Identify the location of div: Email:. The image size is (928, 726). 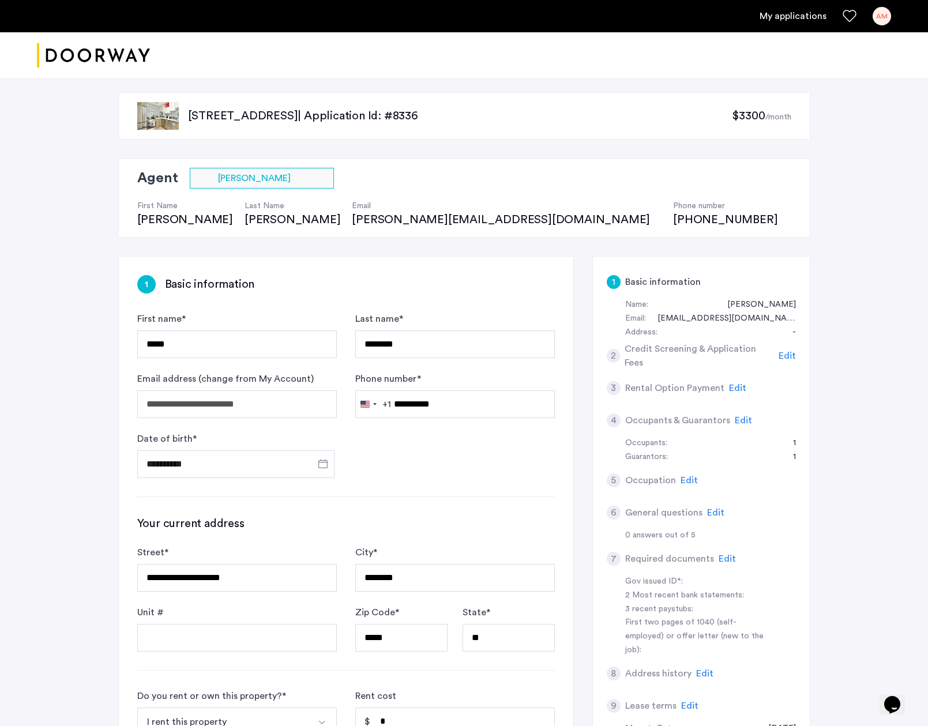
(636, 319).